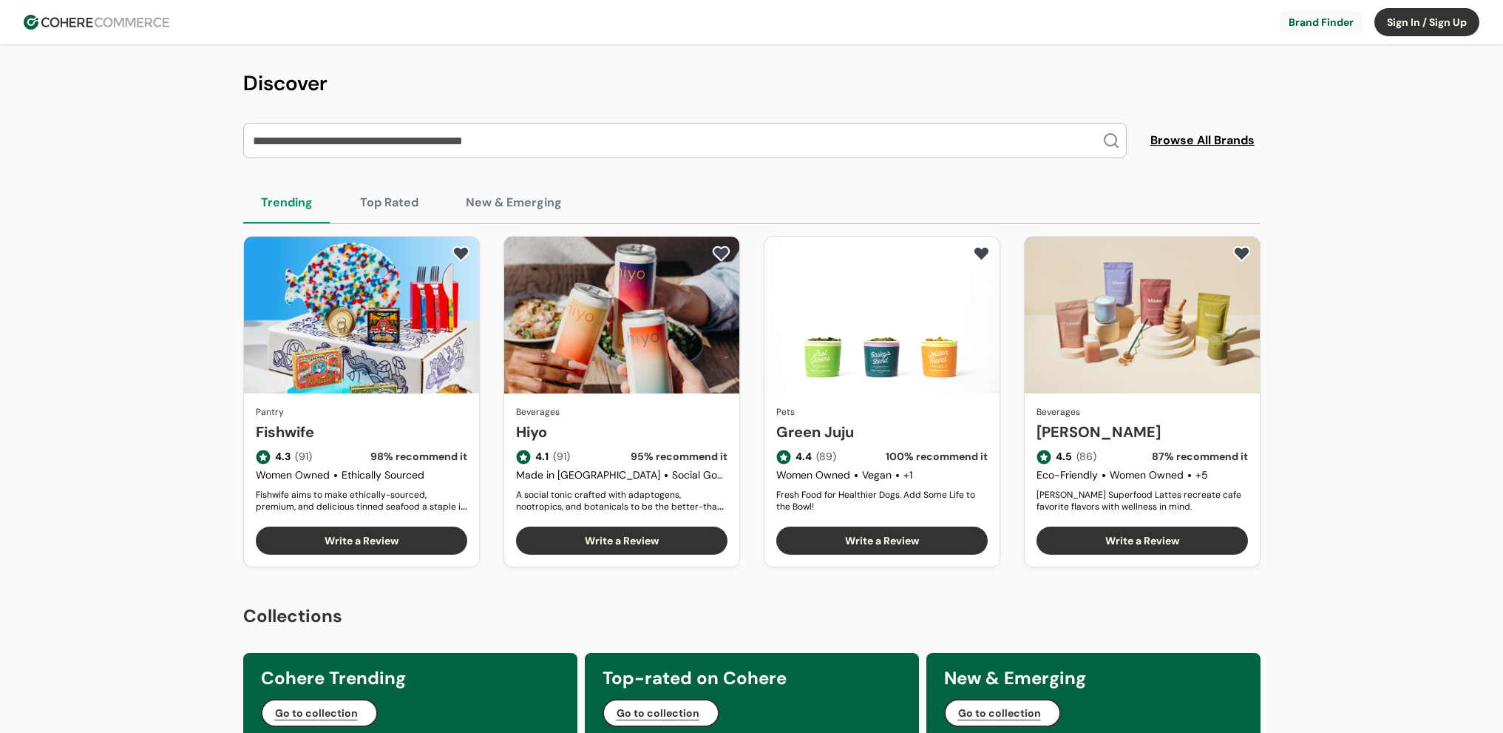  What do you see at coordinates (285, 83) in the screenshot?
I see `span: Discover` at bounding box center [285, 83].